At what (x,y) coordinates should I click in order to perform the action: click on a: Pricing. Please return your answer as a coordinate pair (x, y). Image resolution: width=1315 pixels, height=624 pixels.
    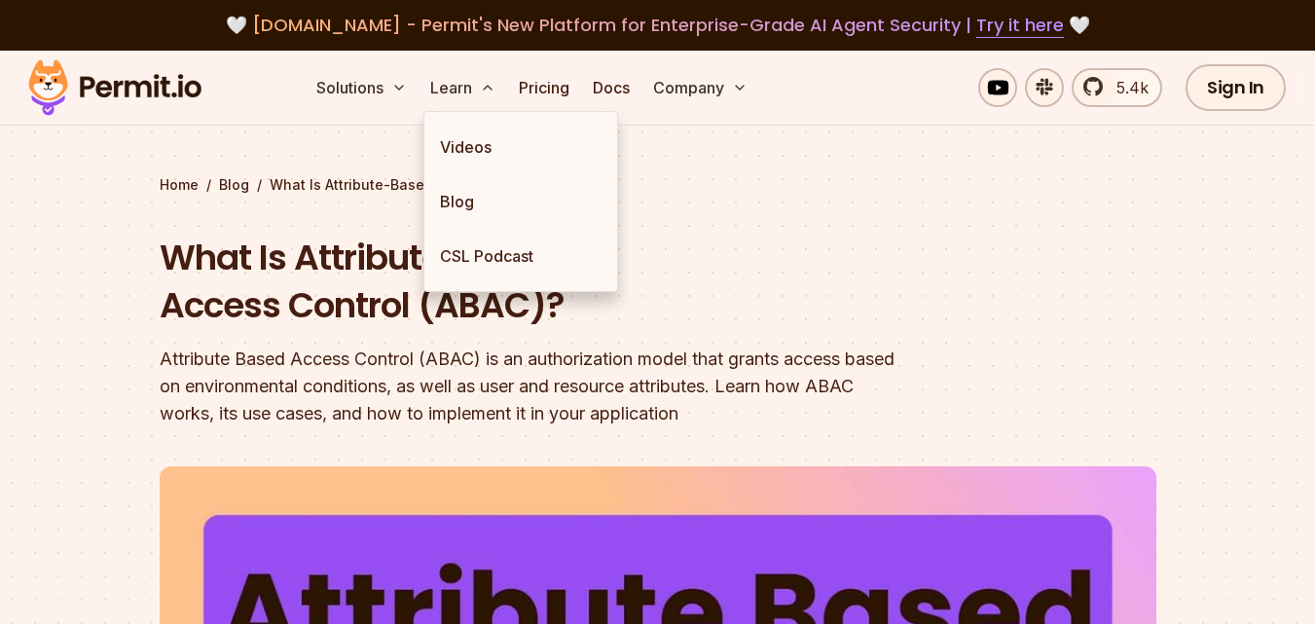
    Looking at the image, I should click on (544, 88).